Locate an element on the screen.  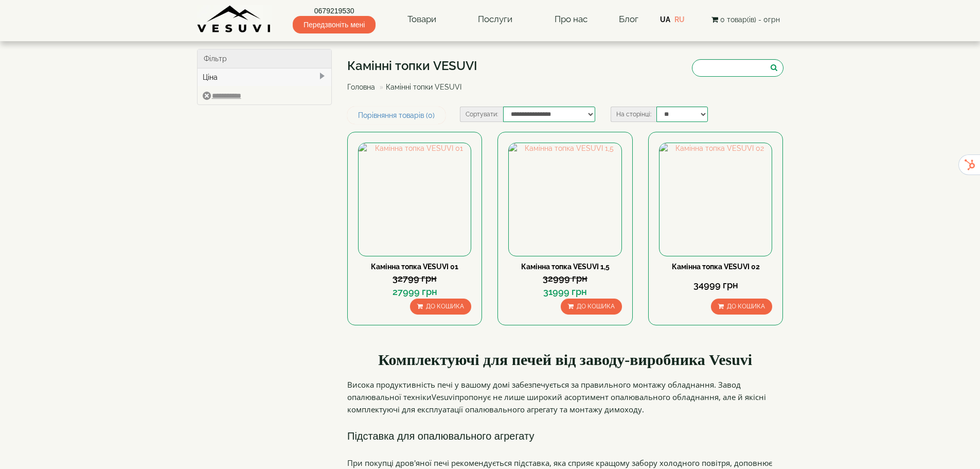
a: Послуги is located at coordinates (495, 20).